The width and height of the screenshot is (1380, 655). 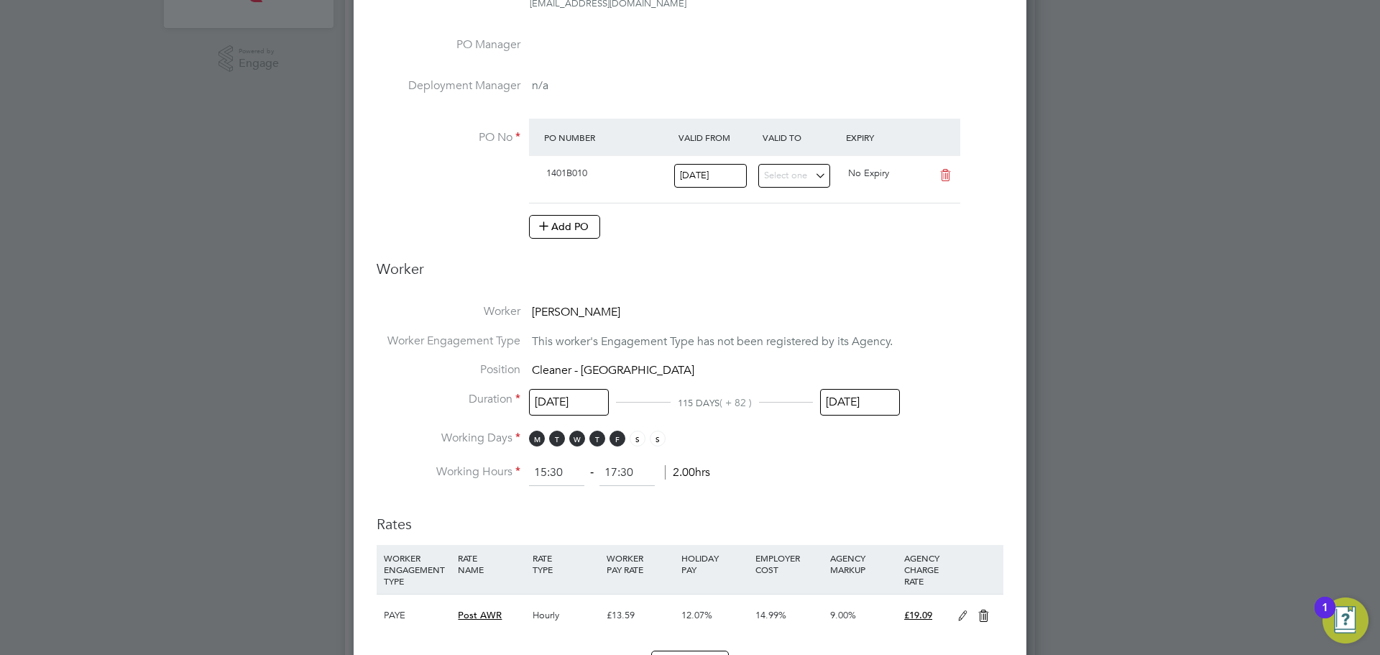 What do you see at coordinates (417, 615) in the screenshot?
I see `div: PAYE` at bounding box center [417, 615].